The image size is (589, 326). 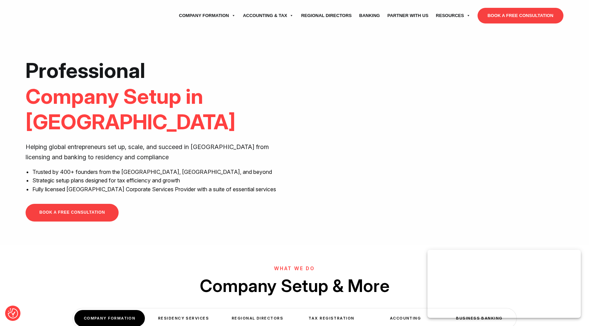 What do you see at coordinates (13, 314) in the screenshot?
I see `button: Consent Preferences` at bounding box center [13, 314].